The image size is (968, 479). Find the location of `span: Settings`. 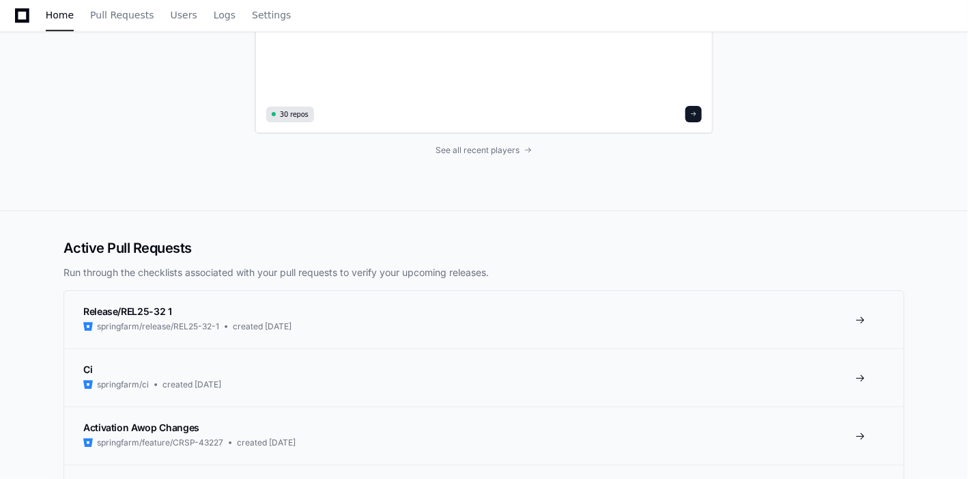

span: Settings is located at coordinates (271, 15).